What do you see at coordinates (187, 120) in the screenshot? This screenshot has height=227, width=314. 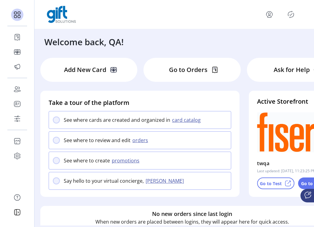 I see `button: card catalog` at bounding box center [187, 120].